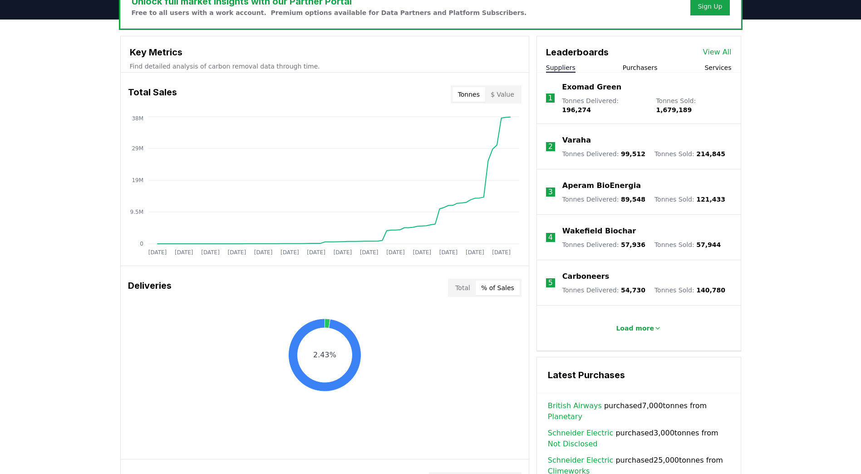  What do you see at coordinates (551, 237) in the screenshot?
I see `p: 4` at bounding box center [551, 237].